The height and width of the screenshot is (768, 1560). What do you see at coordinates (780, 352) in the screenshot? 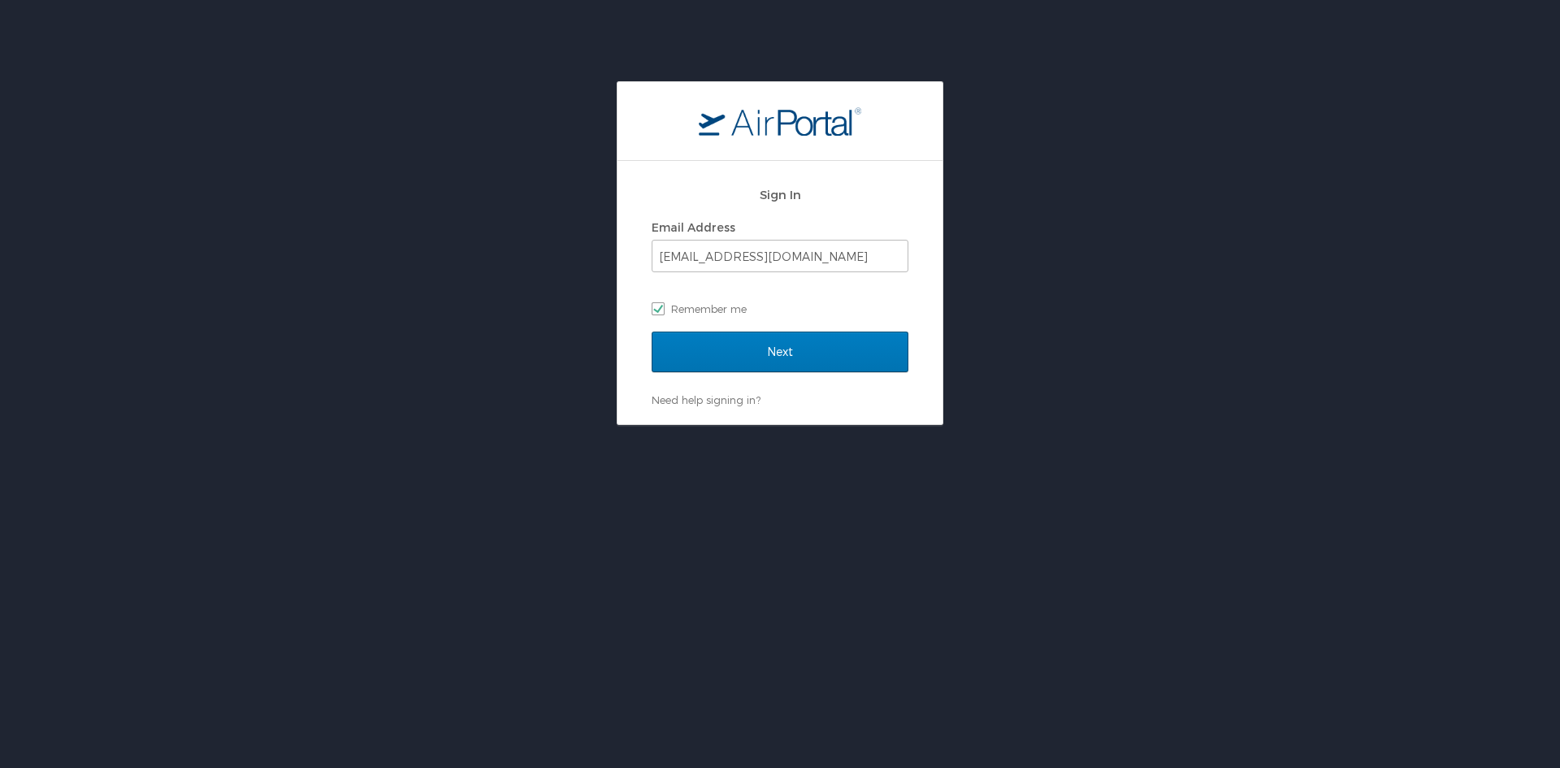
I see `input: Next` at bounding box center [780, 352].